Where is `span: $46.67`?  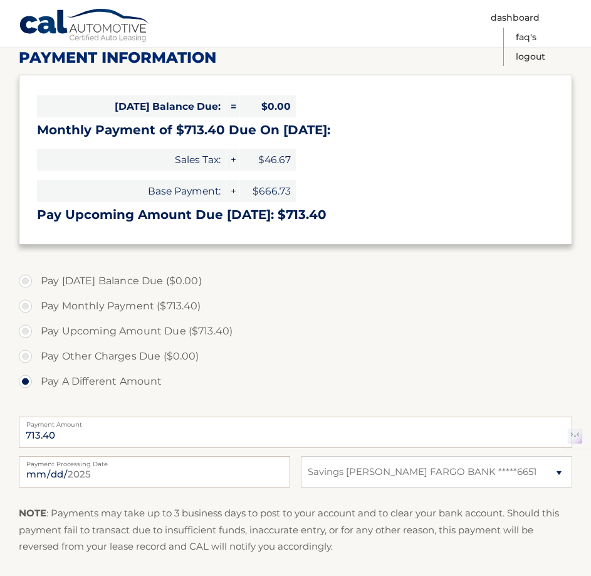
span: $46.67 is located at coordinates (268, 159).